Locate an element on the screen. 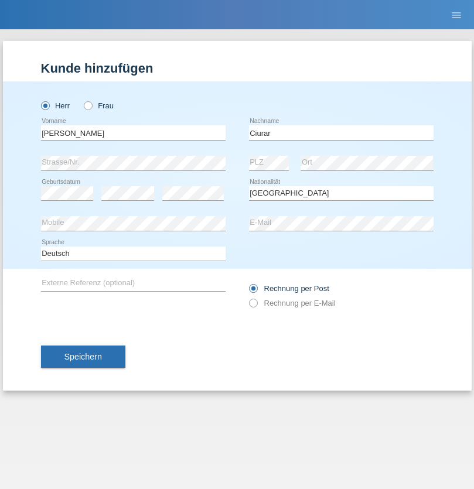 Image resolution: width=474 pixels, height=489 pixels. input: Frau is located at coordinates (87, 105).